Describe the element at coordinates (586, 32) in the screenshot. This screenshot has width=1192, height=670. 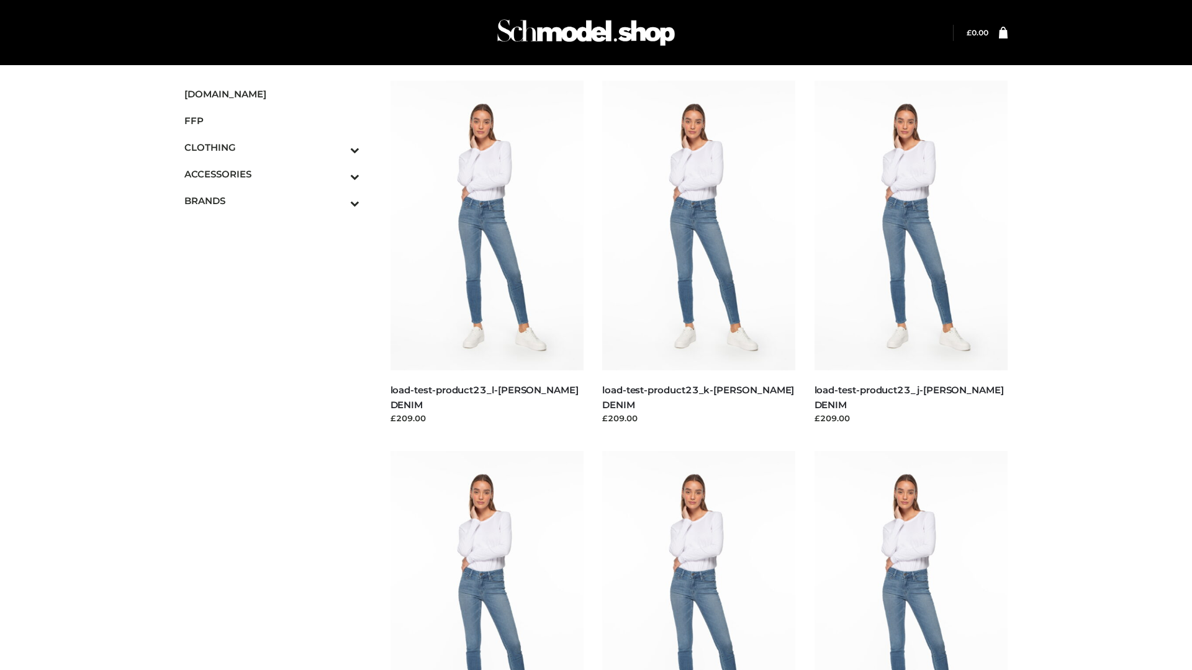
I see `img: Schmodel Admin 964` at that location.